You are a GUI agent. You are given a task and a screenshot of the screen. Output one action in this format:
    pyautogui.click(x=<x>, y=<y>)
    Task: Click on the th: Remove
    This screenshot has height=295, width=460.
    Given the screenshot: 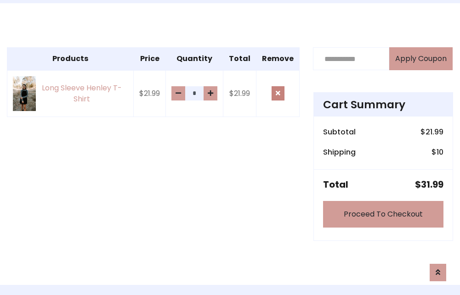 What is the action you would take?
    pyautogui.click(x=278, y=59)
    